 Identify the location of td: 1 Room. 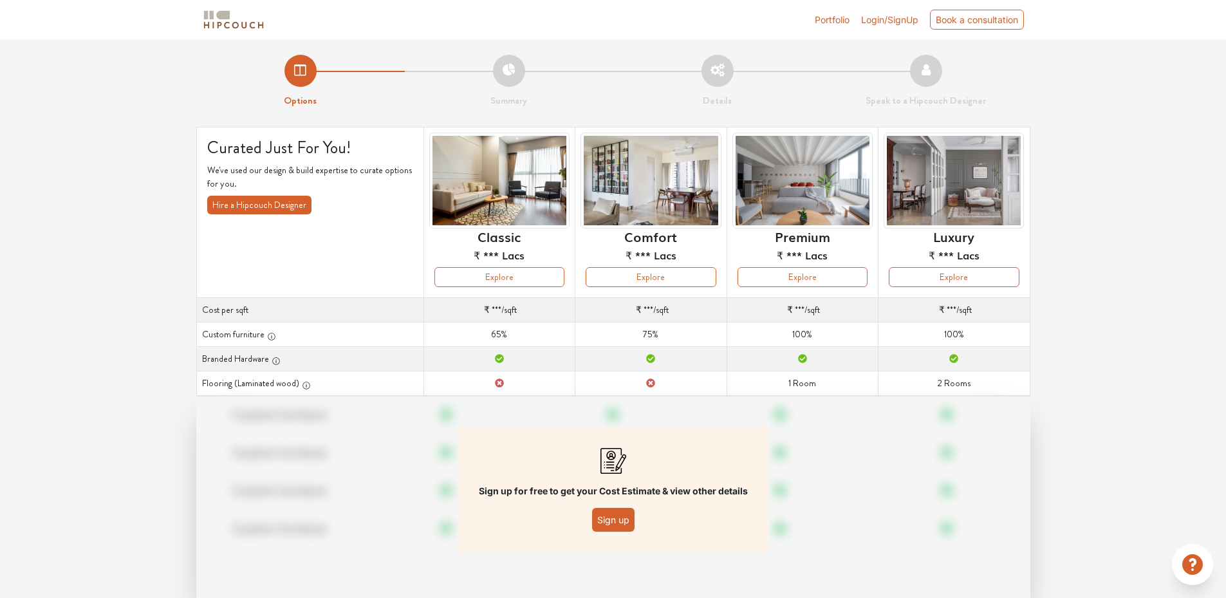
(802, 384).